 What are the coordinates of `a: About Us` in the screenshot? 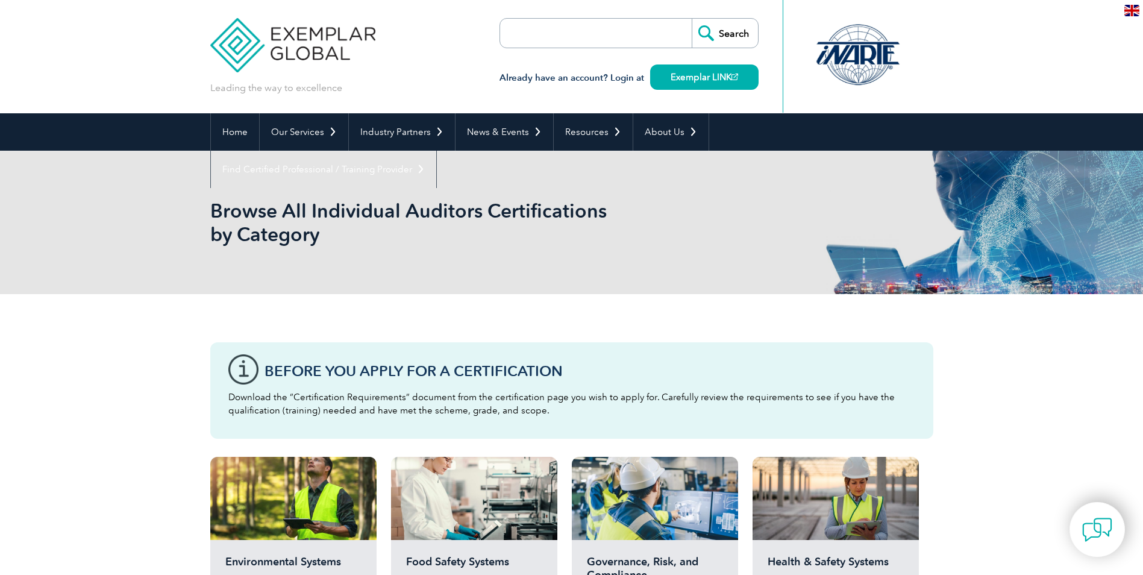 It's located at (671, 132).